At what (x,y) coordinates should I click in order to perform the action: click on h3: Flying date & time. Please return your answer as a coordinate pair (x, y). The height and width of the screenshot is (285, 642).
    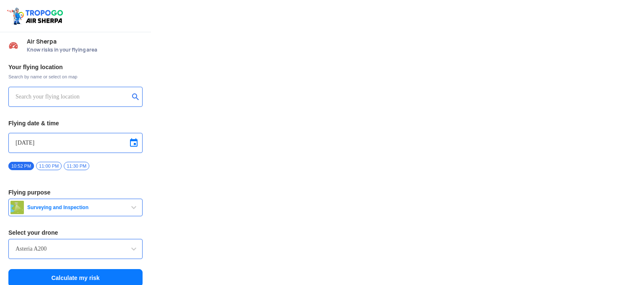
    Looking at the image, I should click on (76, 123).